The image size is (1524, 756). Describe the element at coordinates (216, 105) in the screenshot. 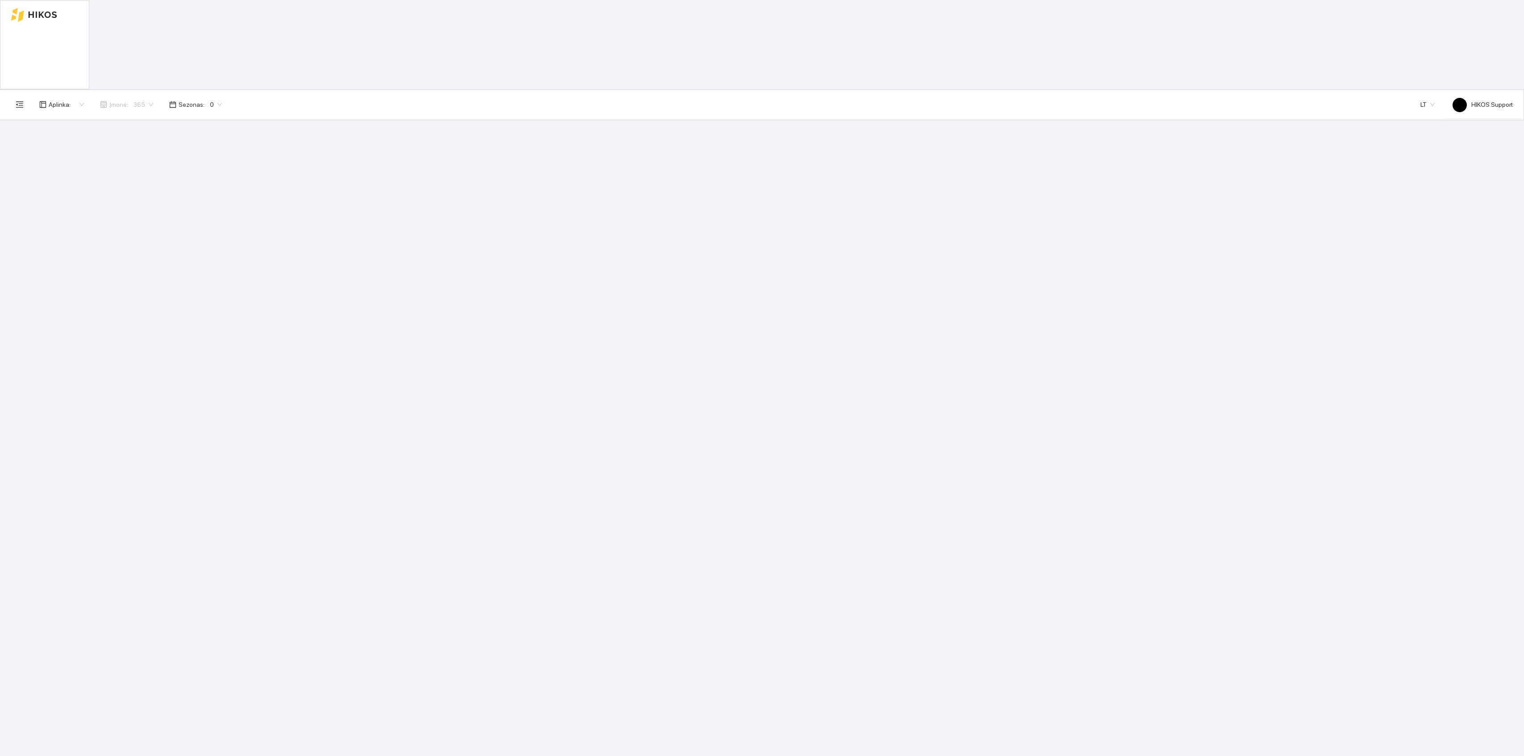

I see `span: 0` at that location.